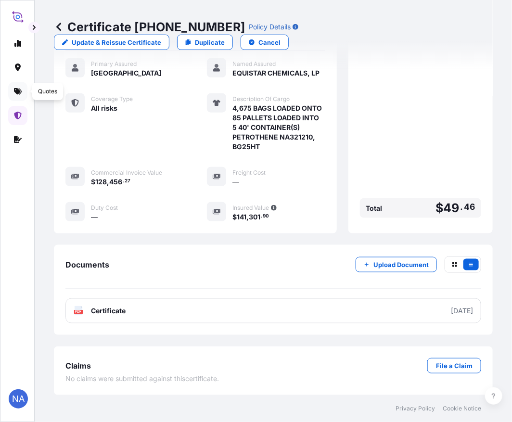 This screenshot has width=512, height=422. I want to click on span: Description Of Cargo, so click(261, 99).